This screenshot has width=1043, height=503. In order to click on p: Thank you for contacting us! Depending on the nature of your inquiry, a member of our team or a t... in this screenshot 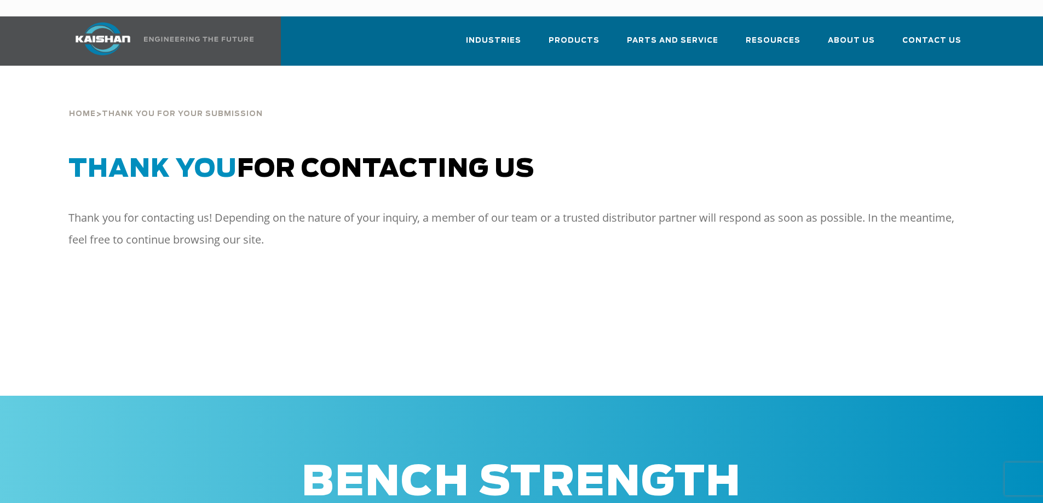, I will do `click(512, 229)`.